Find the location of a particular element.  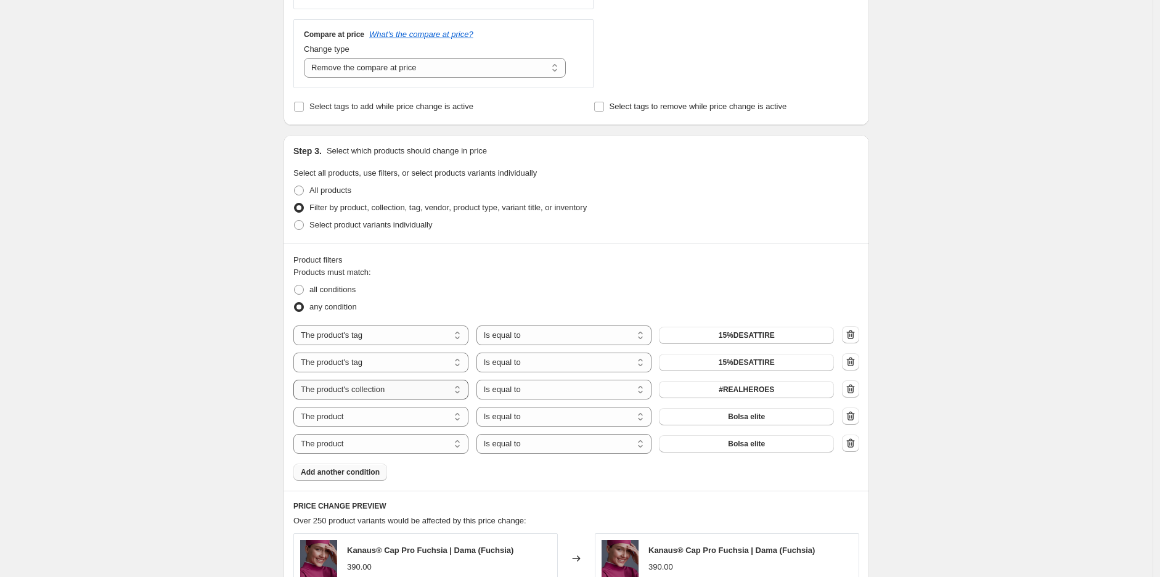

span: Filter by product, collection, tag, vendor, product type, variant title, or inventory is located at coordinates (448, 207).